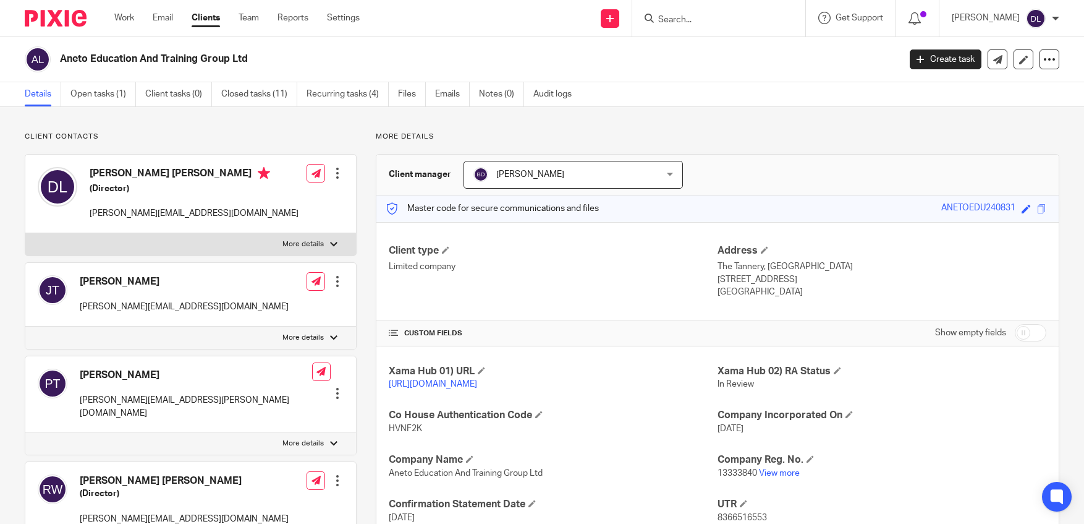 The image size is (1084, 524). Describe the element at coordinates (882, 250) in the screenshot. I see `h4: Address` at that location.